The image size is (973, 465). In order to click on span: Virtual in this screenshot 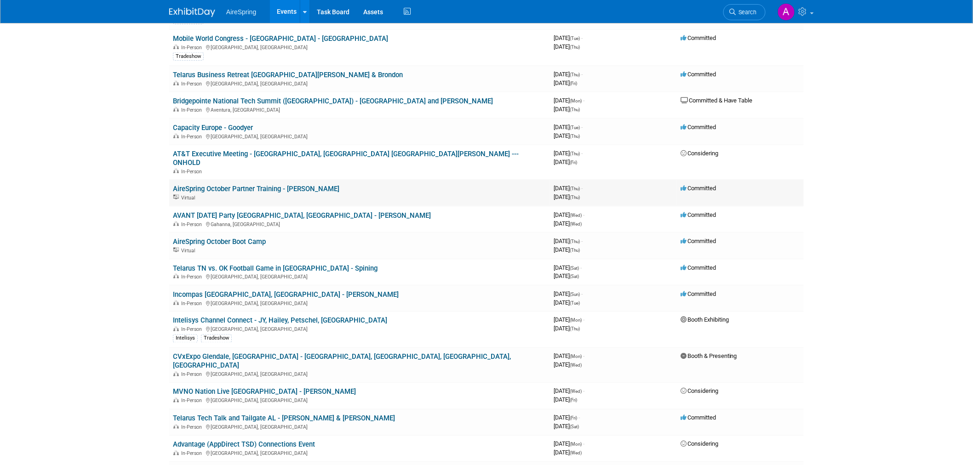, I will do `click(189, 251)`.